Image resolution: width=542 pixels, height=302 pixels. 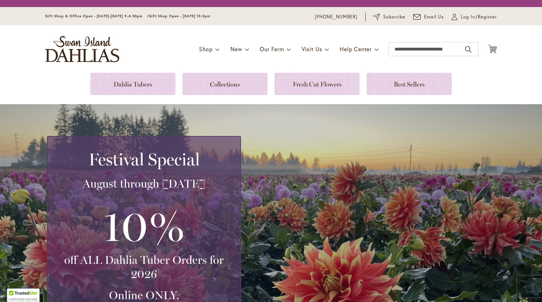 What do you see at coordinates (479, 17) in the screenshot?
I see `span: Log In/Register` at bounding box center [479, 17].